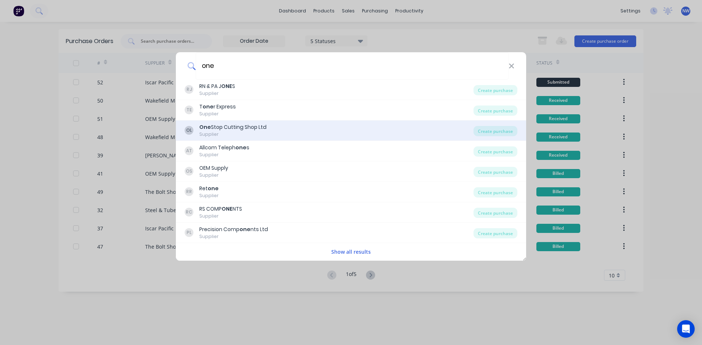 Image resolution: width=702 pixels, height=345 pixels. Describe the element at coordinates (233, 127) in the screenshot. I see `div: Stop Cutting Shop Ltd` at that location.